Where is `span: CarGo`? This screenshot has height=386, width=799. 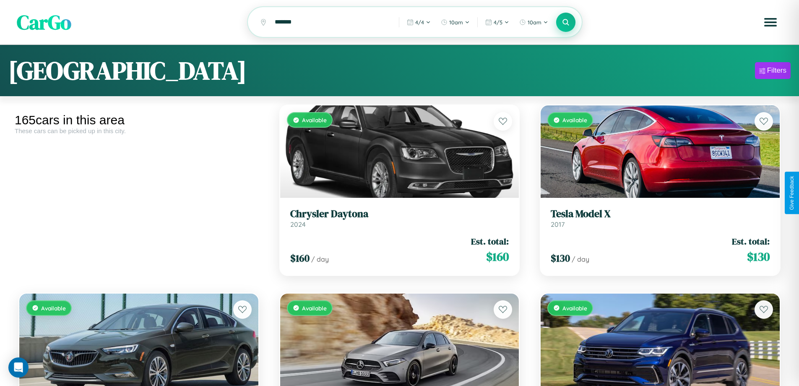
span: CarGo is located at coordinates (44, 22).